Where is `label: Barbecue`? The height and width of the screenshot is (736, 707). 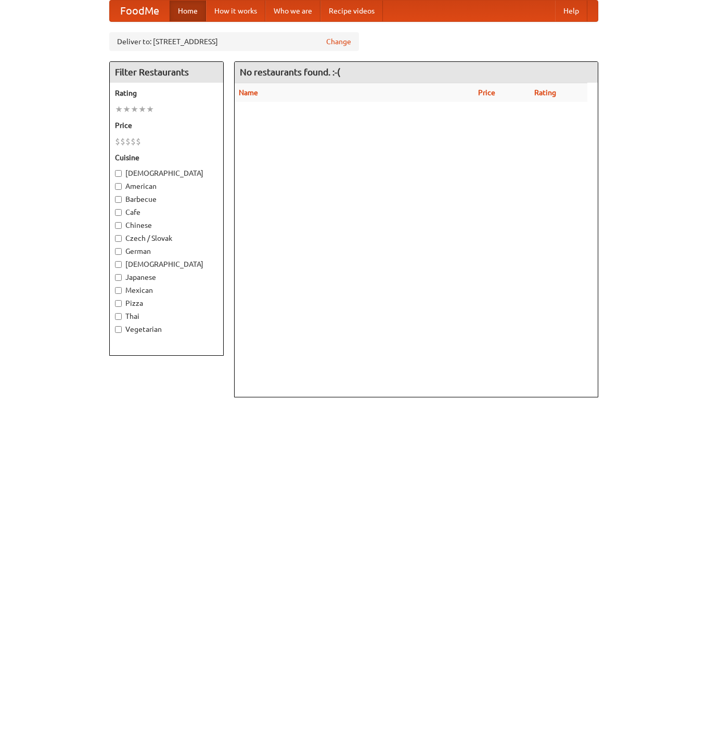 label: Barbecue is located at coordinates (166, 199).